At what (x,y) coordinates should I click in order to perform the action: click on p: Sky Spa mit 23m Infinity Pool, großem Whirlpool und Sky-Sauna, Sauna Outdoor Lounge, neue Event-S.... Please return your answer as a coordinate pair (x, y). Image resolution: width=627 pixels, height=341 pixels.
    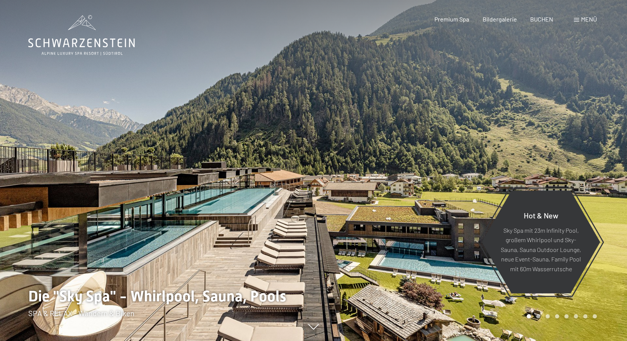
    Looking at the image, I should click on (541, 249).